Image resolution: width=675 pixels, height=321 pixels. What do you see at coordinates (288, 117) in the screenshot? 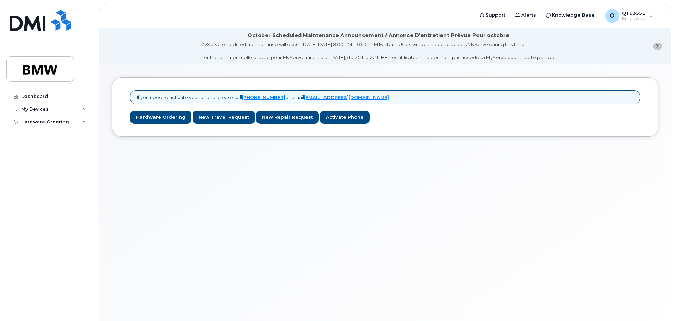
I see `a: New Repair Request` at bounding box center [288, 117].